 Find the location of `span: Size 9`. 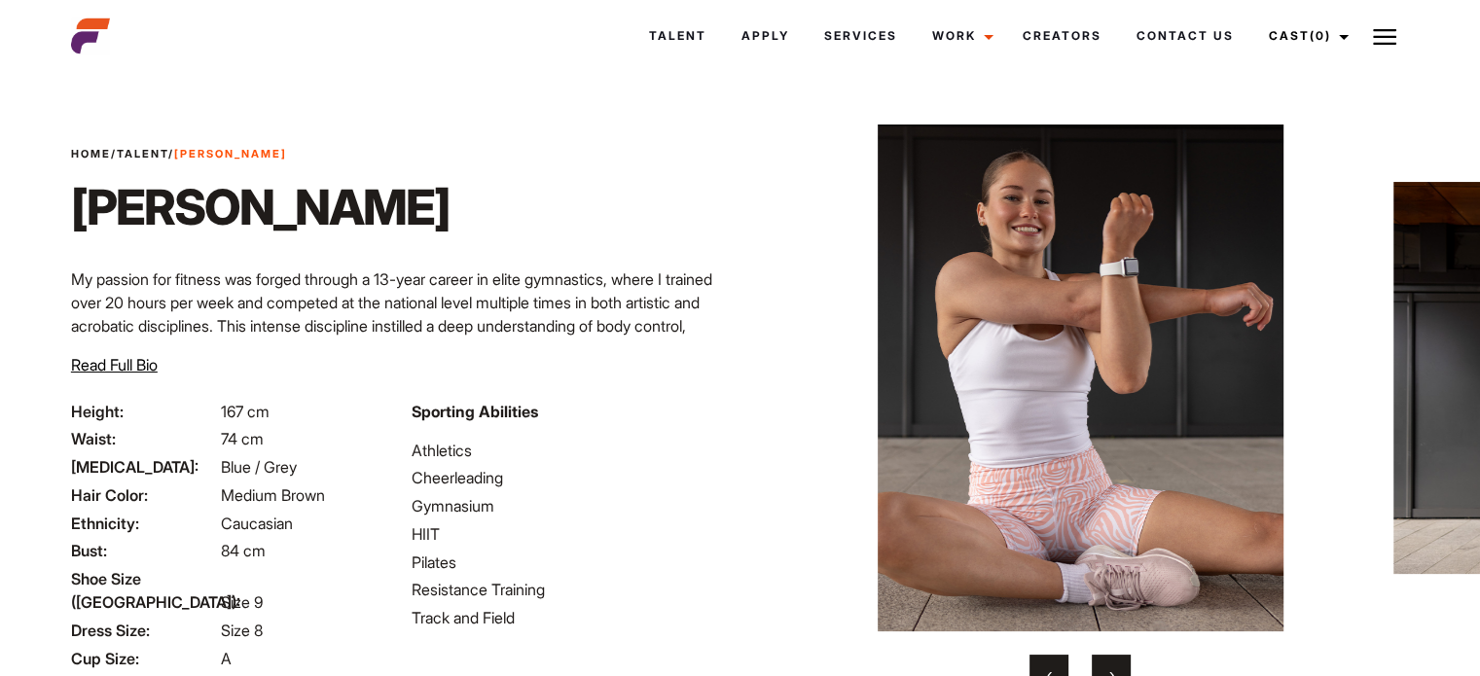

span: Size 9 is located at coordinates (241, 602).